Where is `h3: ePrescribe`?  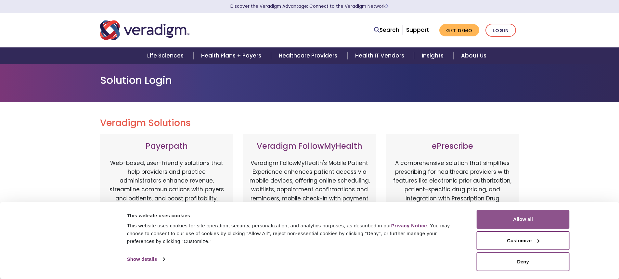
h3: ePrescribe is located at coordinates (452, 146).